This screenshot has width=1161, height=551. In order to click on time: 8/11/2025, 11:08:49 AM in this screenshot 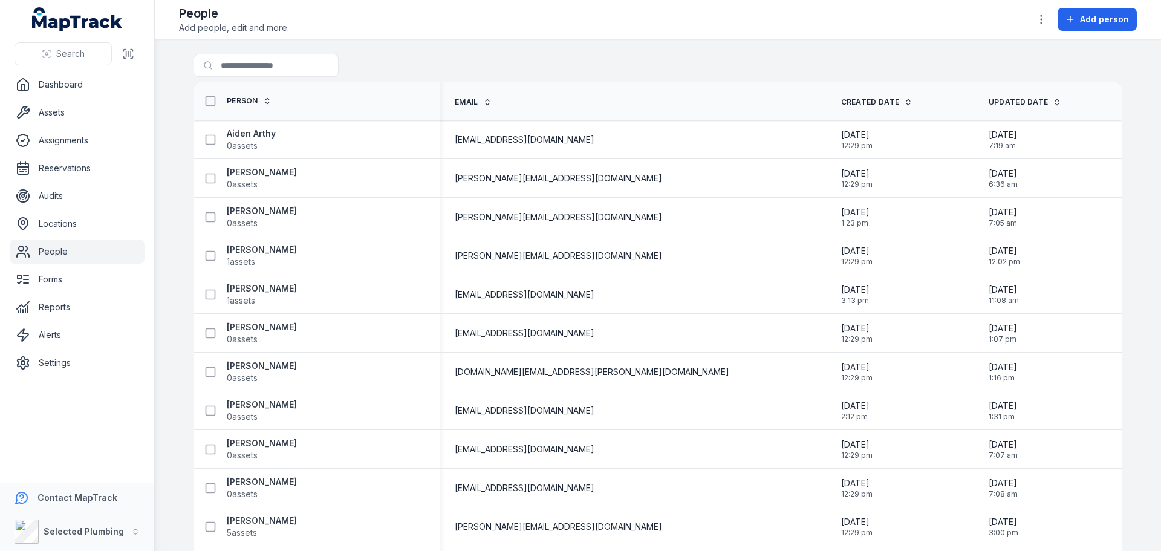, I will do `click(1004, 295)`.